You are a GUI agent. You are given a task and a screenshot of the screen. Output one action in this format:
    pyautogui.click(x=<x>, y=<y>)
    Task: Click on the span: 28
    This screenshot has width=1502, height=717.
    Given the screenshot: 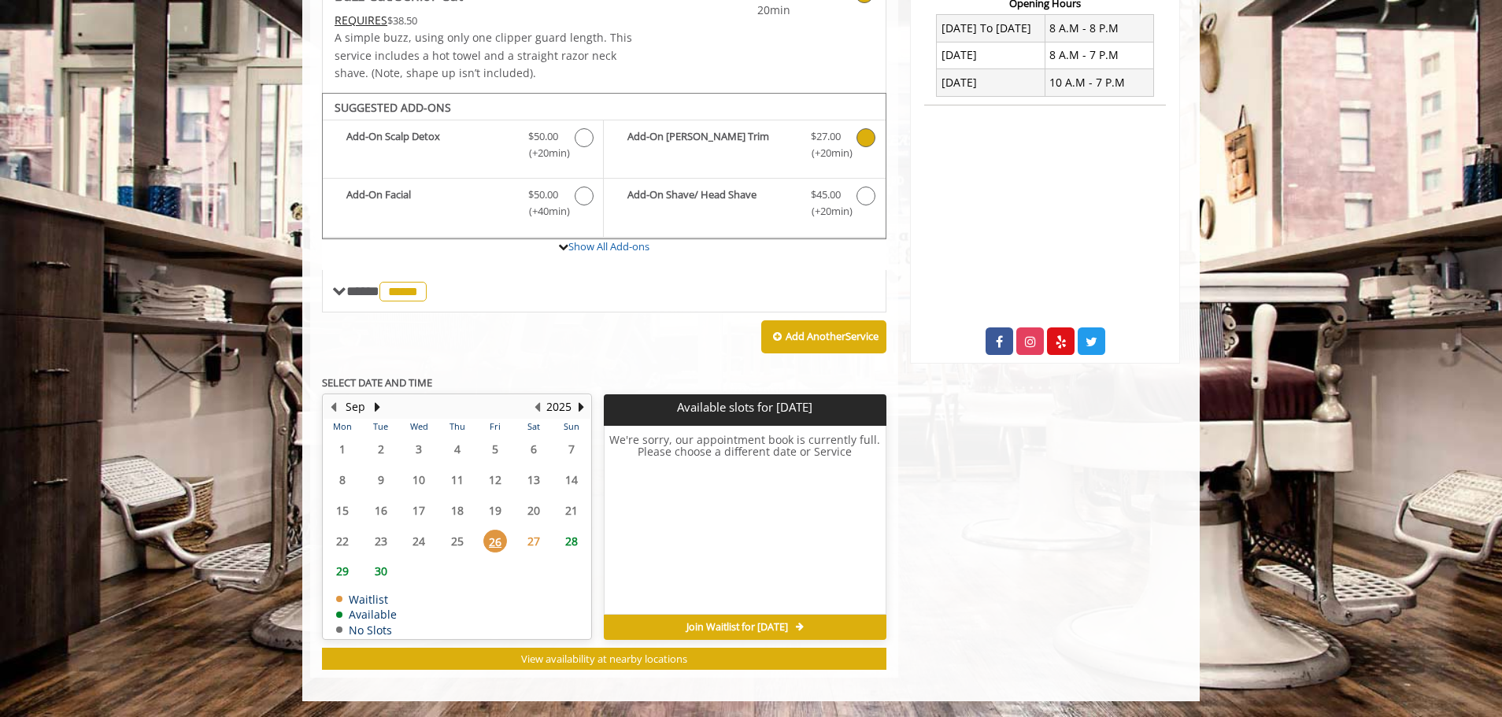 What is the action you would take?
    pyautogui.click(x=572, y=541)
    